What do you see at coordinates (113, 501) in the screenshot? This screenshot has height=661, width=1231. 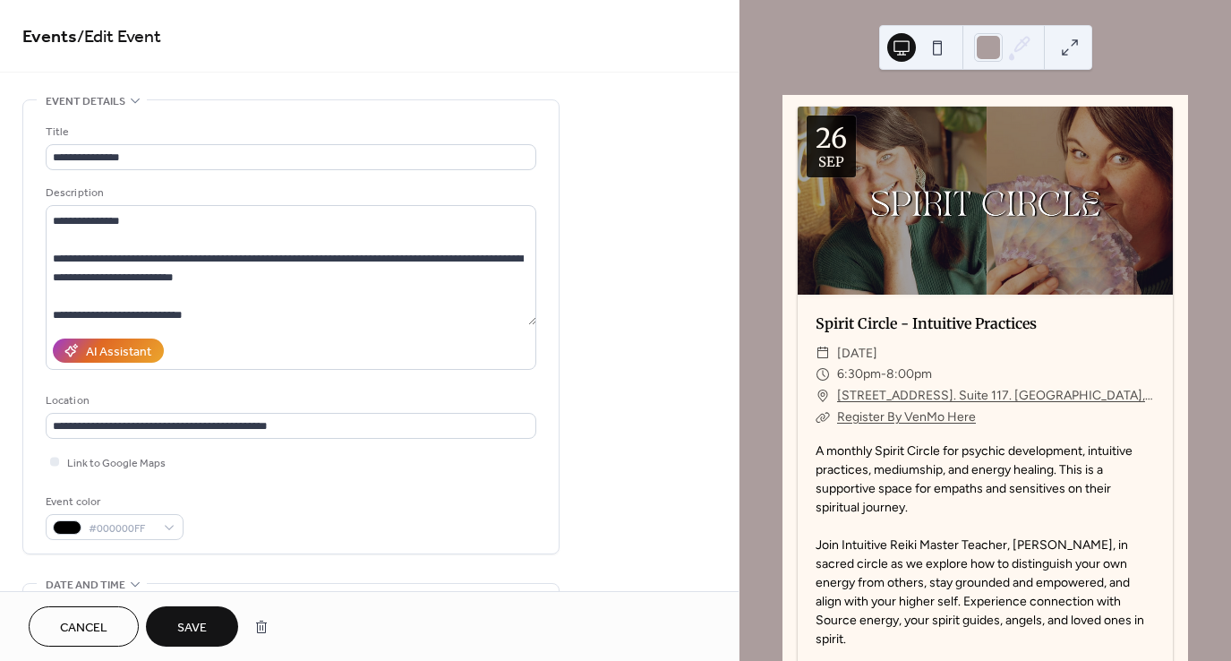 I see `div: Event color` at bounding box center [113, 501].